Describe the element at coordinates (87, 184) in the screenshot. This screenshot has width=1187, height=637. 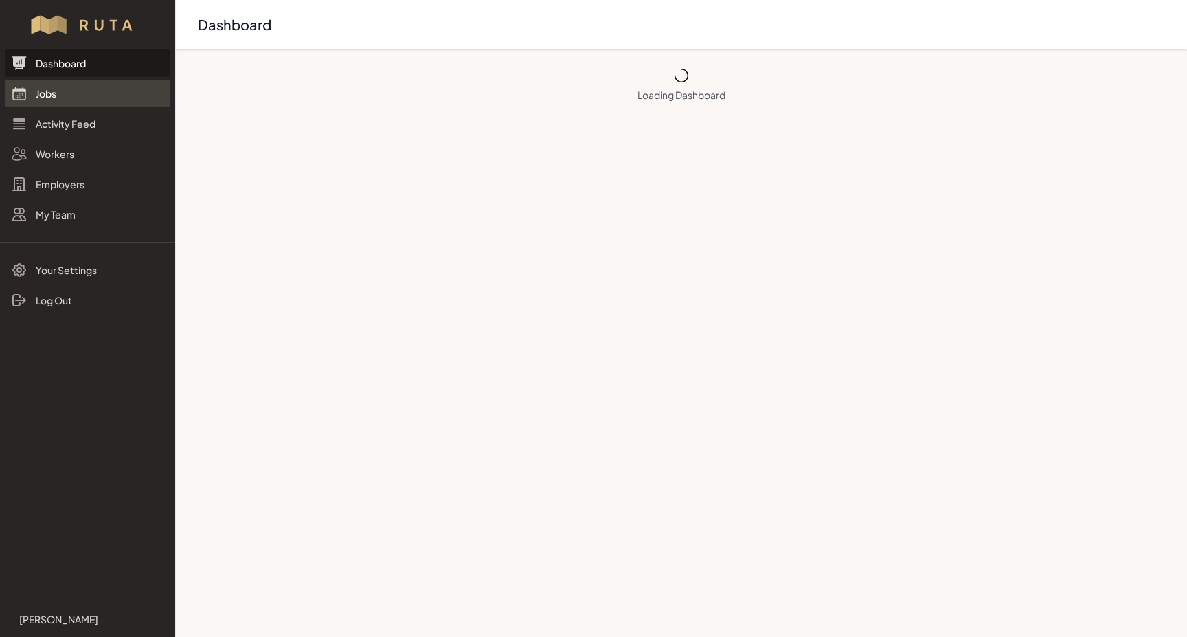
I see `a: Employers` at that location.